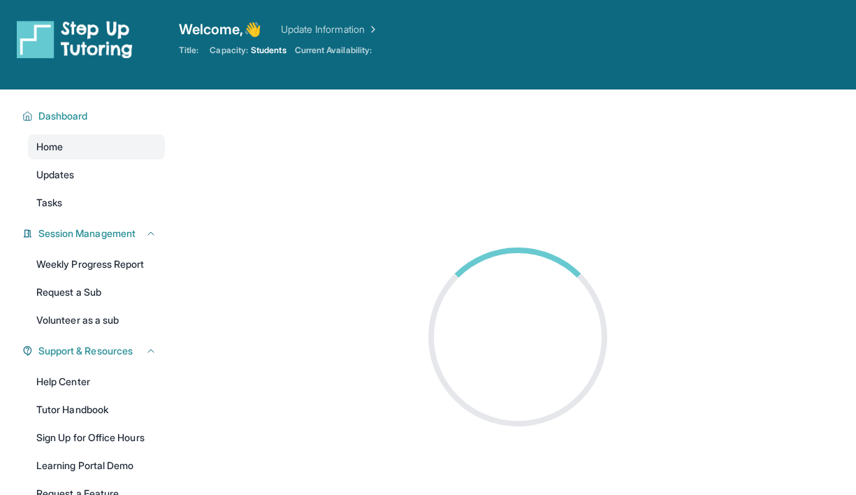 Image resolution: width=856 pixels, height=495 pixels. What do you see at coordinates (189, 50) in the screenshot?
I see `span: Title:` at bounding box center [189, 50].